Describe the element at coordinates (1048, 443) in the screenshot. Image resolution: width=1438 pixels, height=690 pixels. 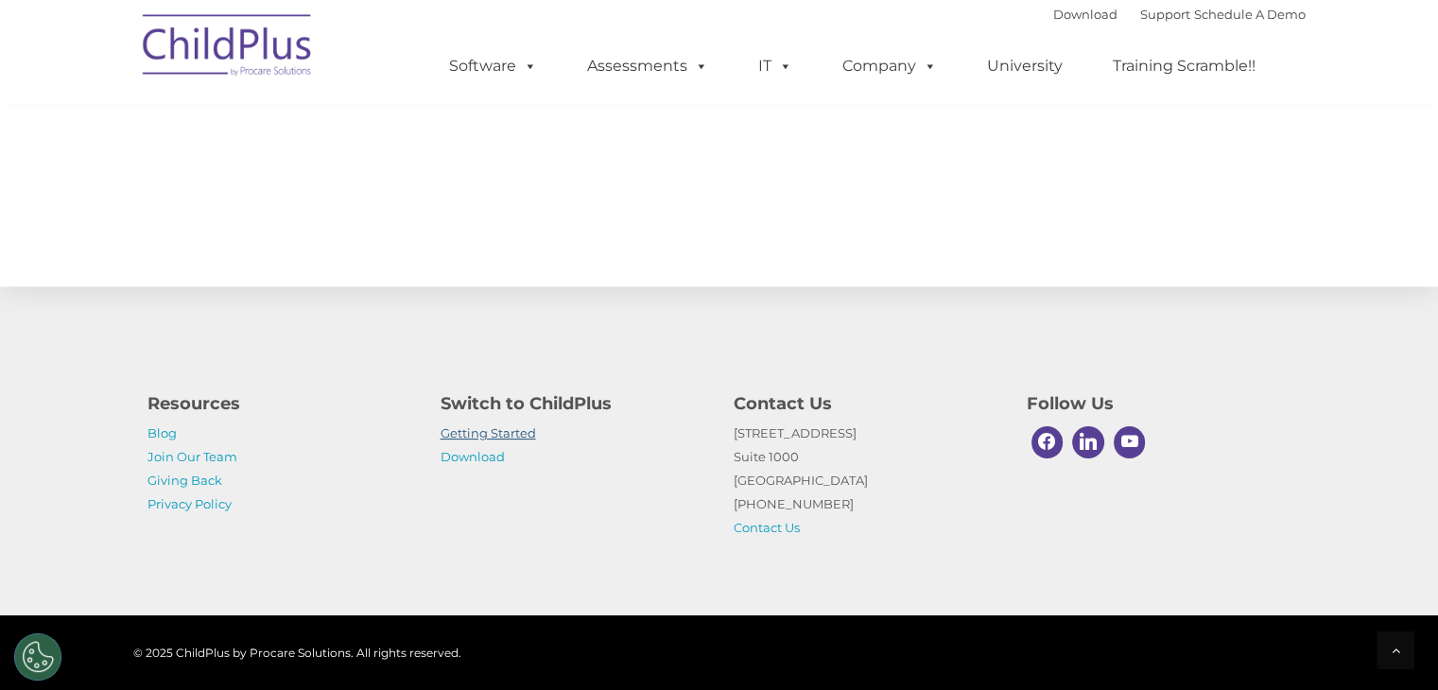
I see `a: Facebook` at that location.